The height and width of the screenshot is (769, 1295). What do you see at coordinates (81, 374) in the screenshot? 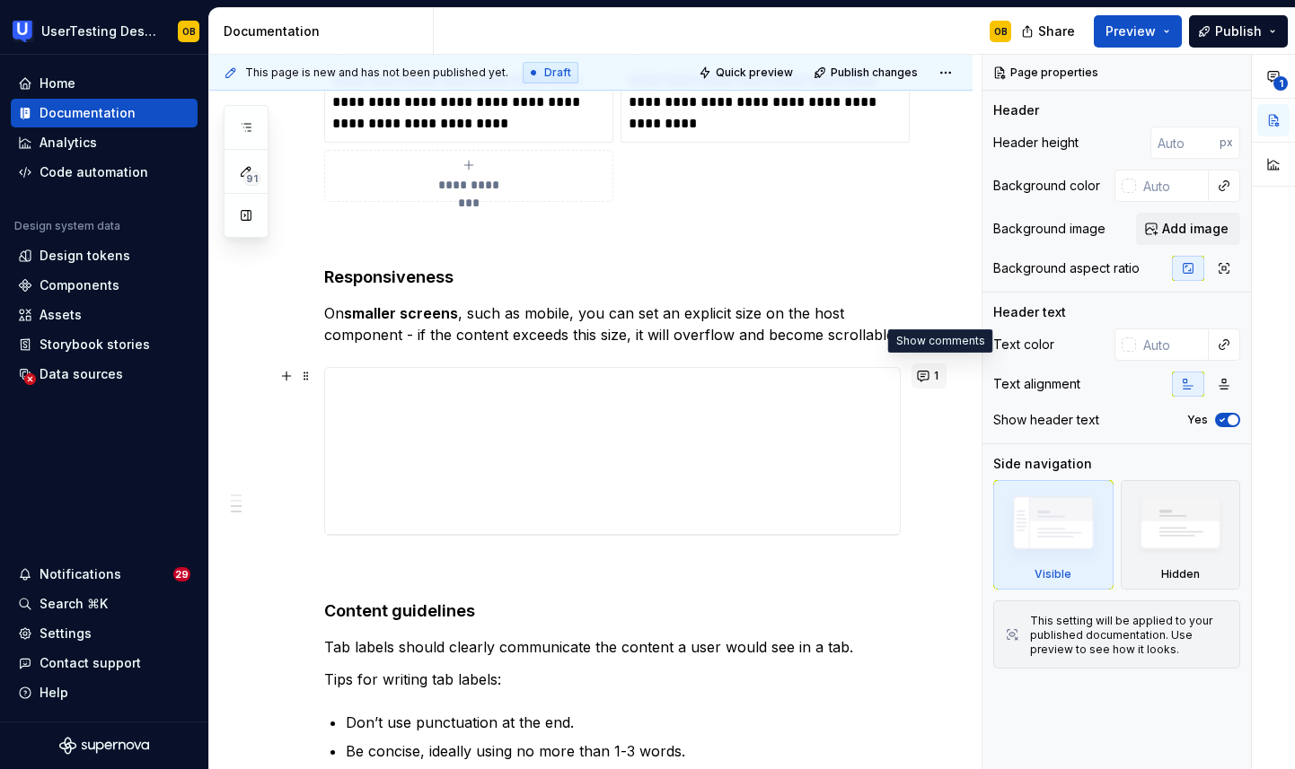
I see `div: Data sources` at bounding box center [81, 374].